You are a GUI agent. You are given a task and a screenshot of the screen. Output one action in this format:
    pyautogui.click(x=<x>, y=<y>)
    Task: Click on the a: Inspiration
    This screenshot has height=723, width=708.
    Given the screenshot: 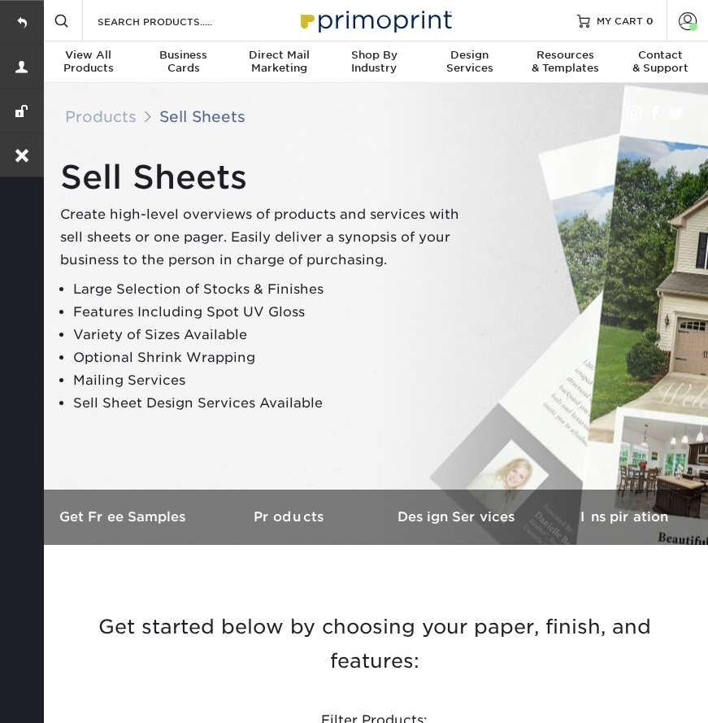 What is the action you would take?
    pyautogui.click(x=624, y=516)
    